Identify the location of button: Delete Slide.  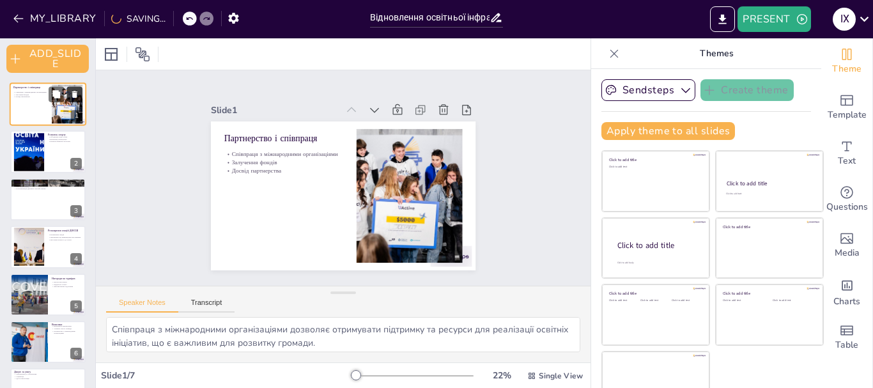
(75, 94).